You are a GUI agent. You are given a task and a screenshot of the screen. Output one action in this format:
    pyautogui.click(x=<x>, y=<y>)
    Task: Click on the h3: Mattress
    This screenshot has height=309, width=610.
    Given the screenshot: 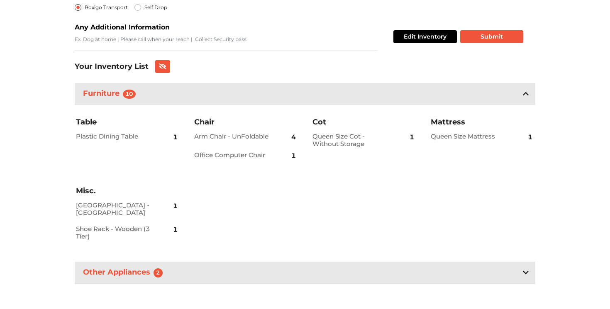 What is the action you would take?
    pyautogui.click(x=482, y=122)
    